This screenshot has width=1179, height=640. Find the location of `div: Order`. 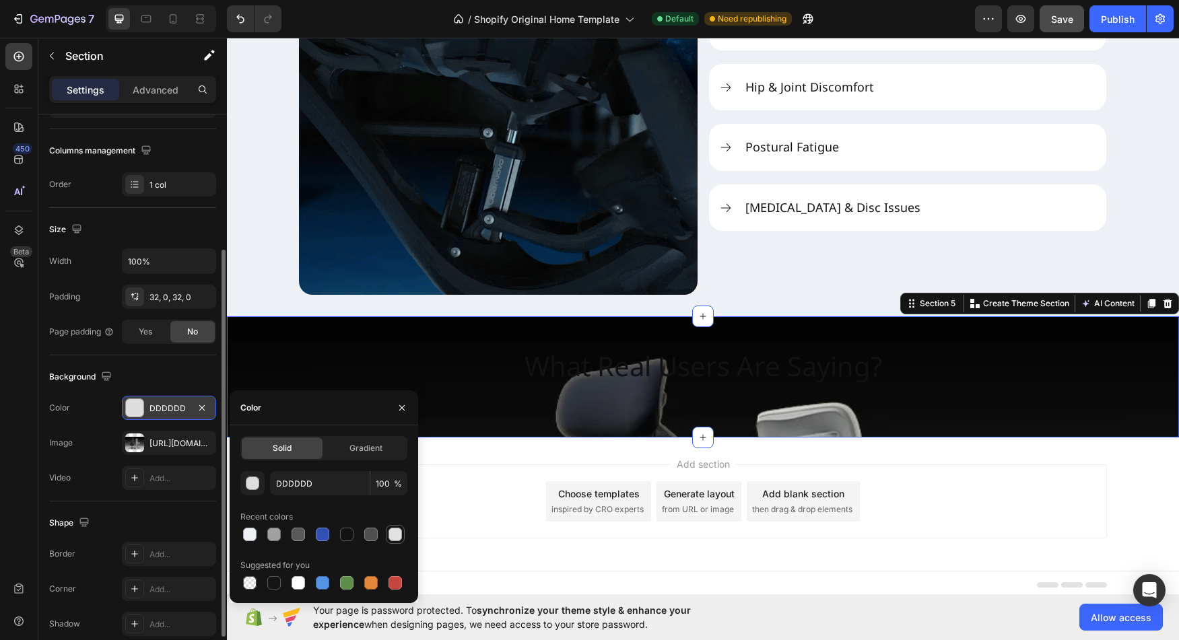

div: Order is located at coordinates (60, 184).